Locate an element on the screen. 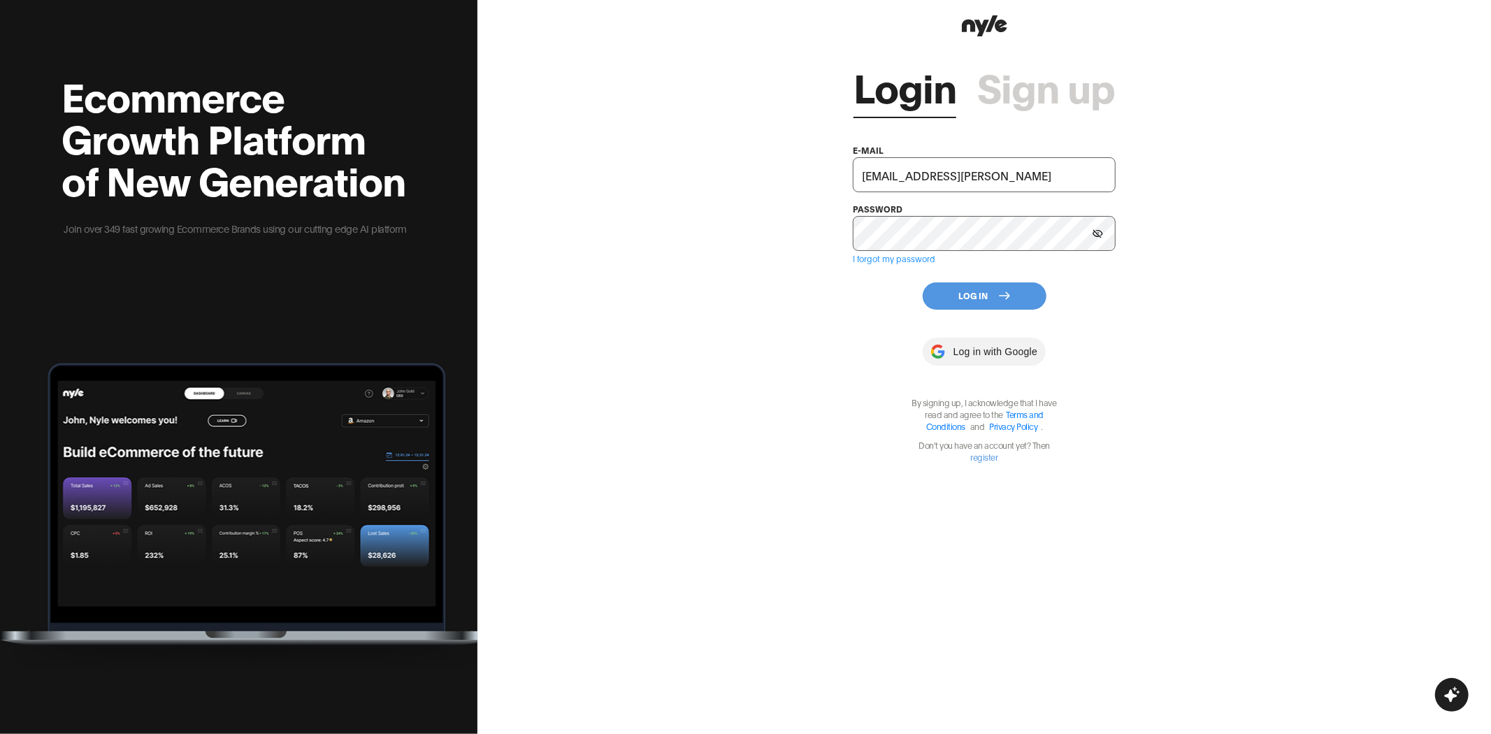 This screenshot has height=734, width=1491. label: e-mail is located at coordinates (868, 150).